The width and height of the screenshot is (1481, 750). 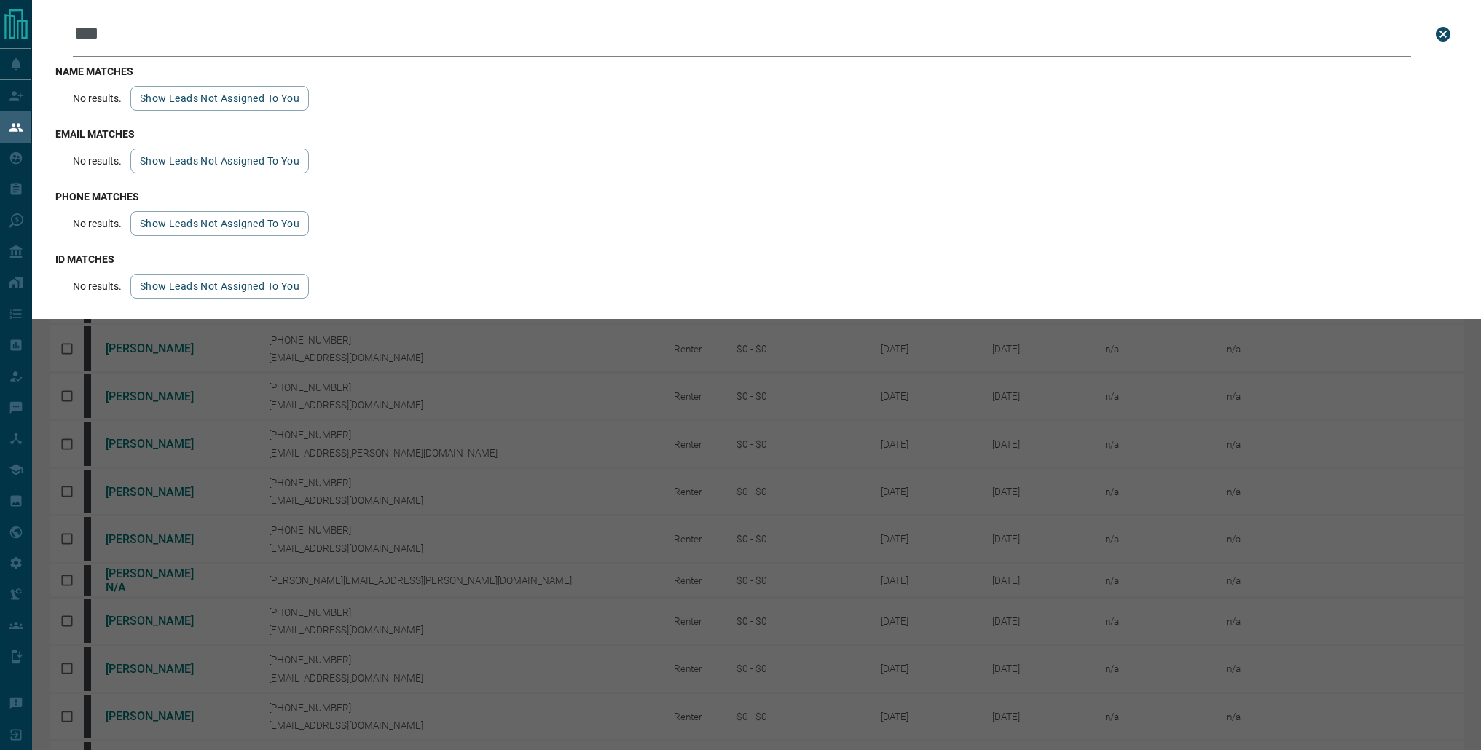 I want to click on h3: id matches, so click(x=756, y=259).